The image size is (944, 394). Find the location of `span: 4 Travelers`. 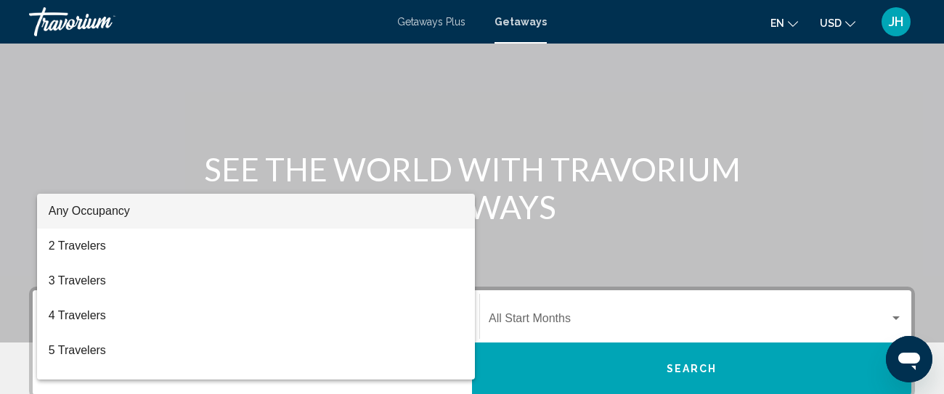

span: 4 Travelers is located at coordinates (256, 316).